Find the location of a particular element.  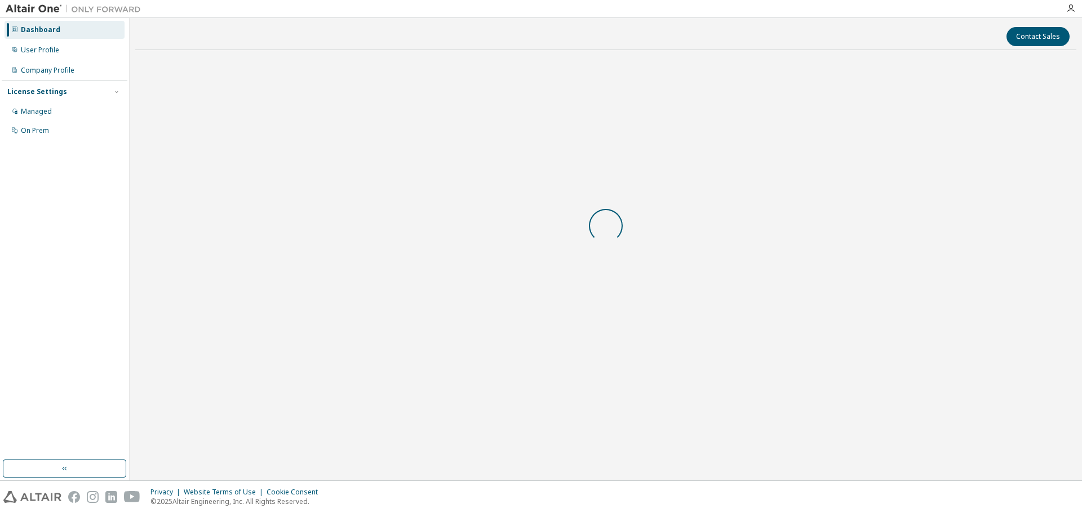

img: Altair One is located at coordinates (76, 9).